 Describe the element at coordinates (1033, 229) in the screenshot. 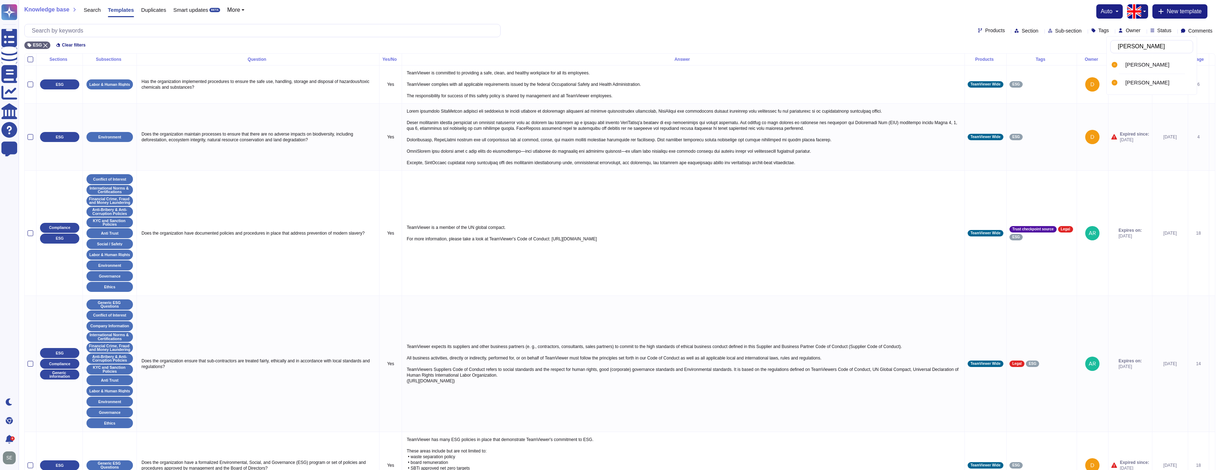

I see `span: Trust checkpoint source` at that location.